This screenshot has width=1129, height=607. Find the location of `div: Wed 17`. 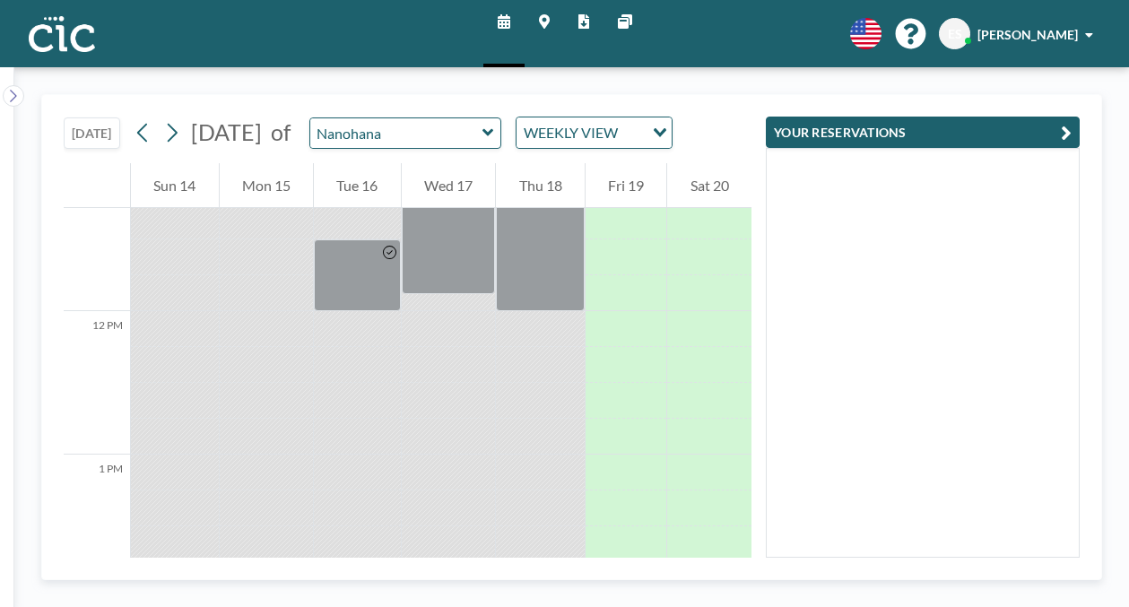

div: Wed 17 is located at coordinates (448, 186).